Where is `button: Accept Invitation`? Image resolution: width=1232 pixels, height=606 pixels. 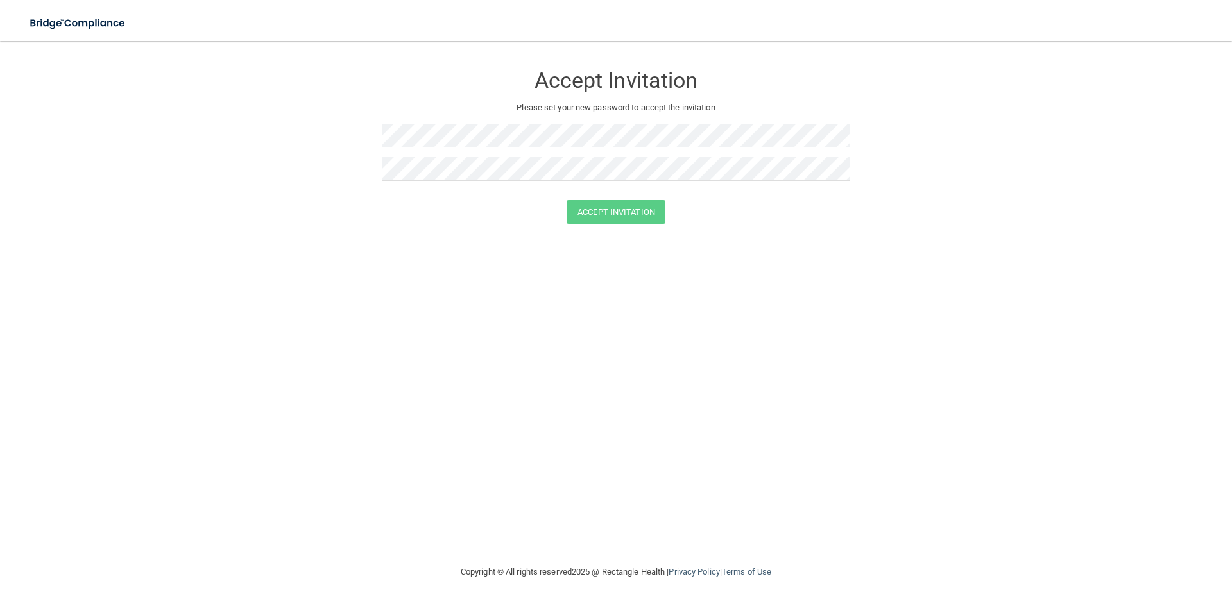 button: Accept Invitation is located at coordinates (616, 212).